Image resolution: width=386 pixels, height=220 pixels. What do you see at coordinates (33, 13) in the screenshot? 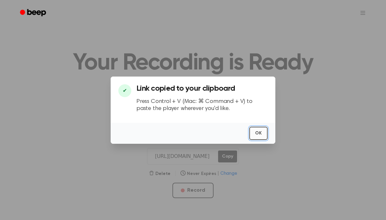
I see `a: Beep` at bounding box center [33, 13].